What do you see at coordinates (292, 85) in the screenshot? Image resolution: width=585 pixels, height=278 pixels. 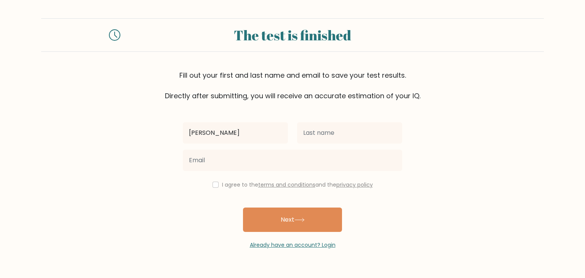 I see `div: Fill out your first and last name and email to save your test results. Directly after submitting,...` at bounding box center [292, 85].